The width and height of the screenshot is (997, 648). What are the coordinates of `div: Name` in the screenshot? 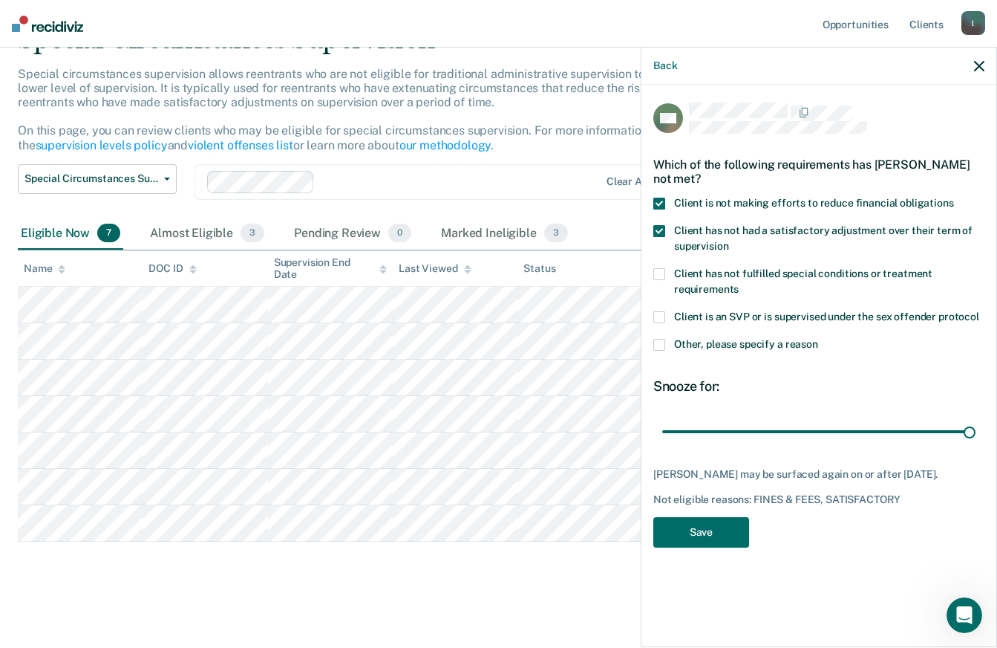 It's located at (45, 268).